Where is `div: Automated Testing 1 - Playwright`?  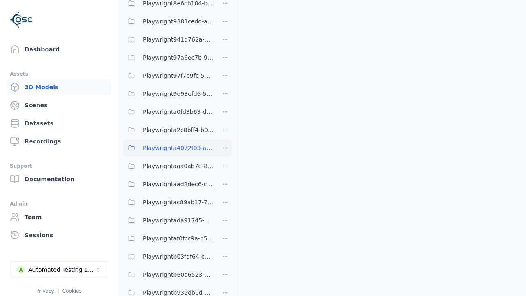
div: Automated Testing 1 - Playwright is located at coordinates (62, 270).